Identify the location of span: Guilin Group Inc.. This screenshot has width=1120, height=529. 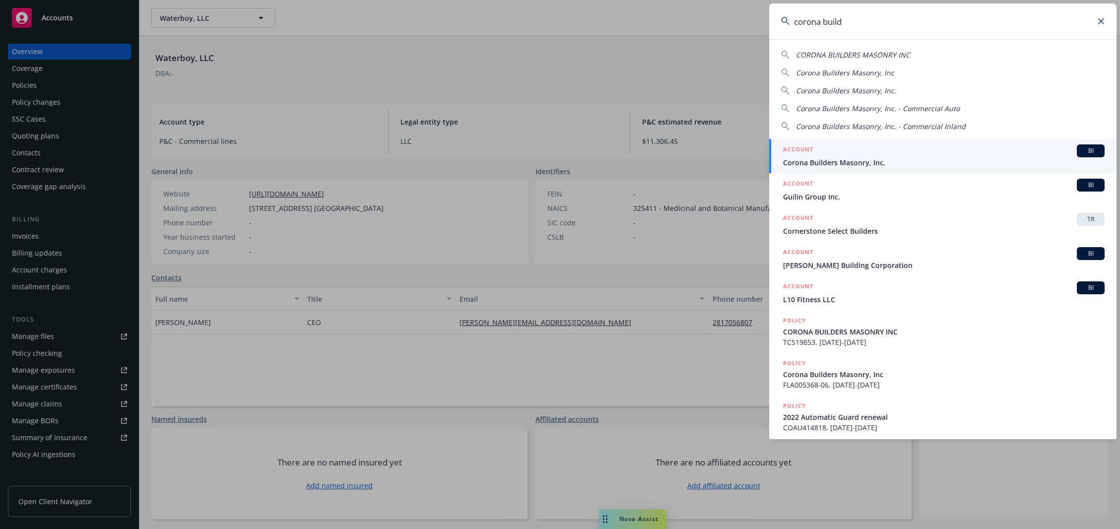
(944, 196).